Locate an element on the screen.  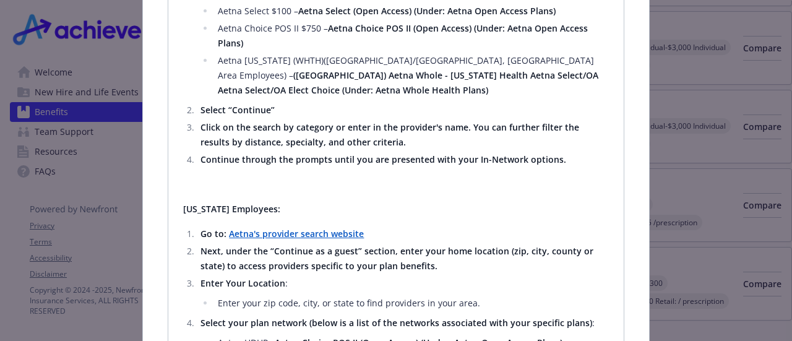
strong: Aetna Choice POS II (Open Access) (Under: Aetna Open Access Plans) is located at coordinates (403, 35).